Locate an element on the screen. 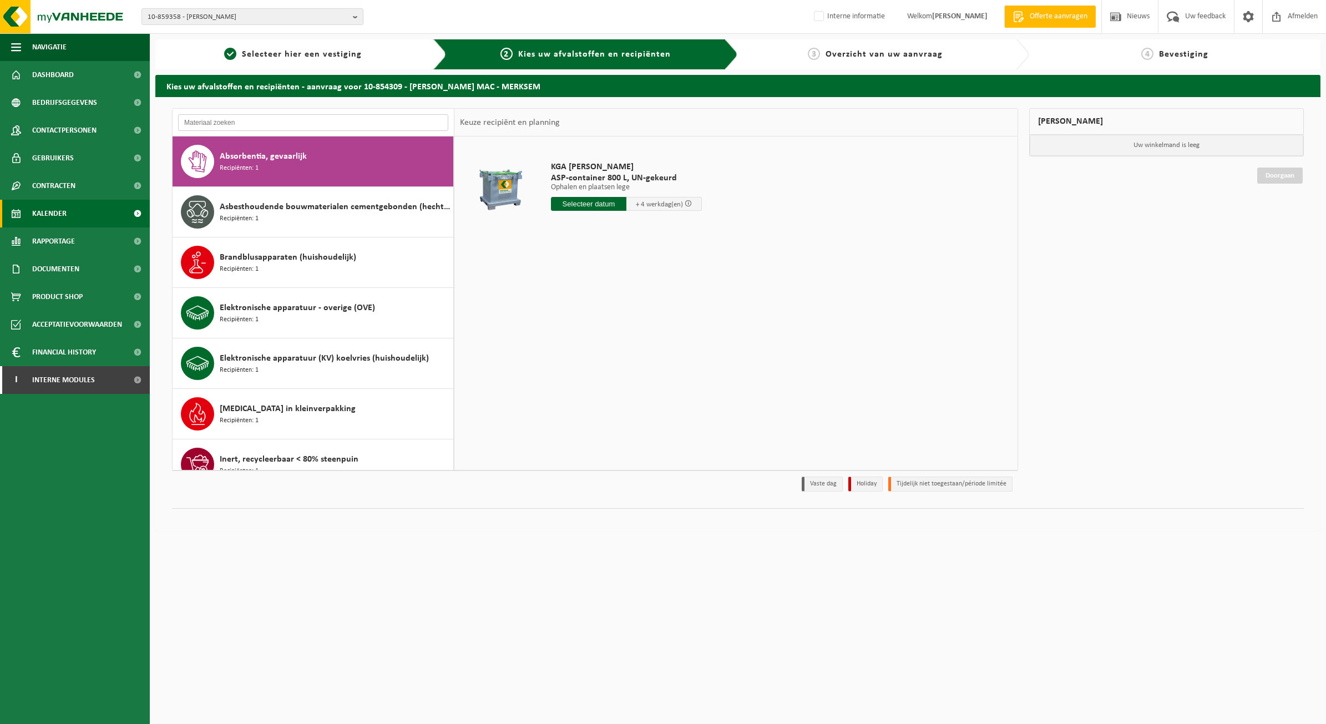 This screenshot has width=1326, height=724. label: Interne informatie is located at coordinates (848, 17).